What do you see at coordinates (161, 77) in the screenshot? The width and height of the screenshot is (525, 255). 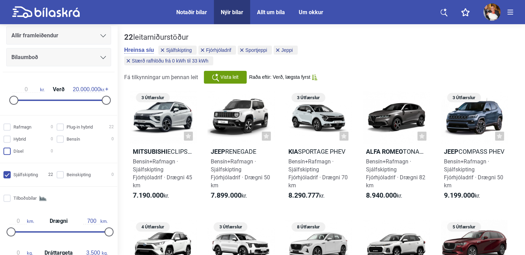 I see `span: Fá tilkynningar um þennan leit` at bounding box center [161, 77].